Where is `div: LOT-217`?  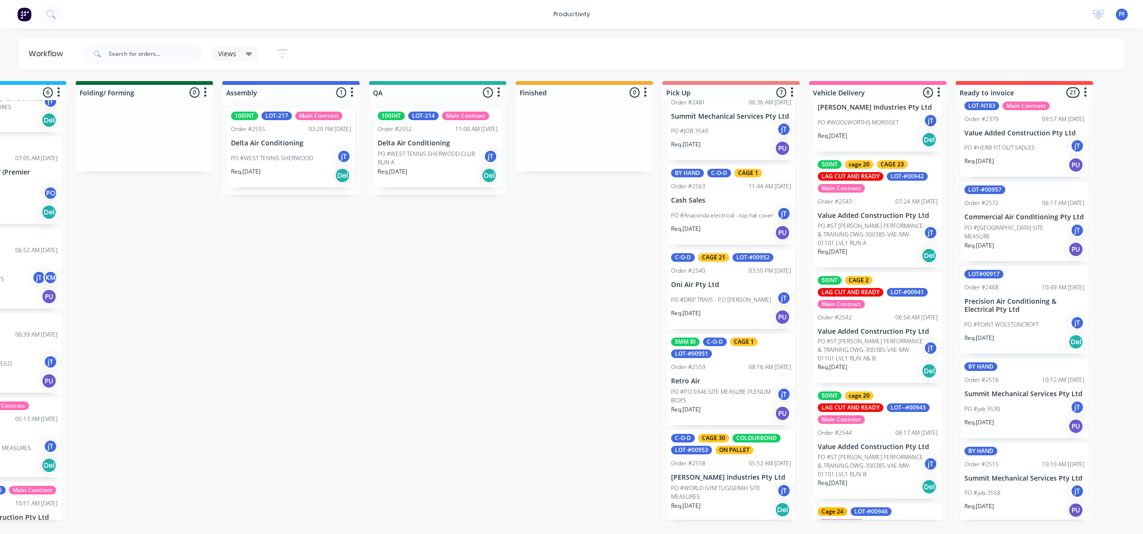
div: LOT-217 is located at coordinates (277, 116).